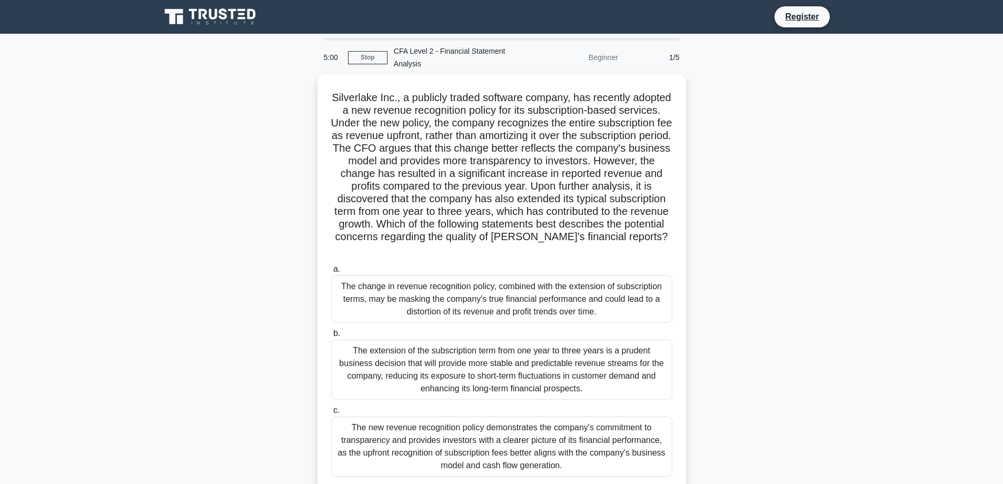 The height and width of the screenshot is (484, 1003). I want to click on span: a., so click(337, 269).